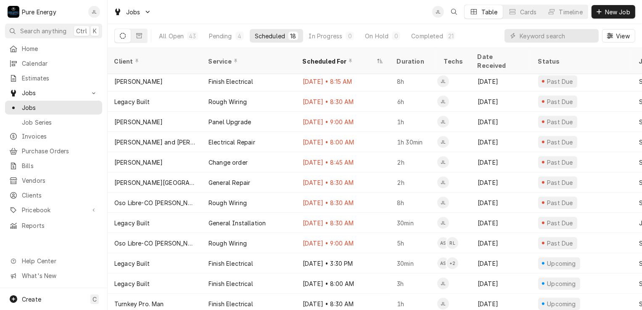 The image size is (642, 310). I want to click on a: Clients, so click(53, 195).